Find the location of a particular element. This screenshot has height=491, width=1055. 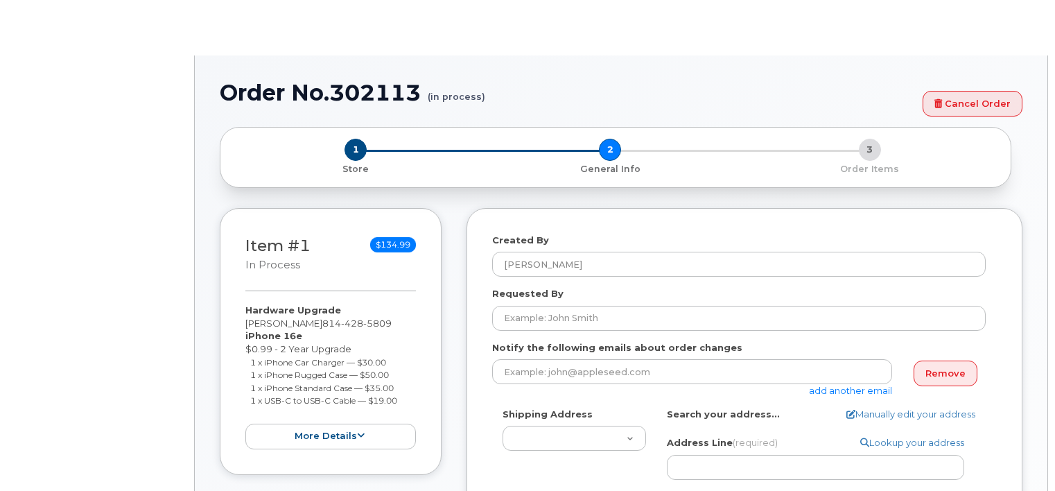

strong: iPhone 16e is located at coordinates (274, 336).